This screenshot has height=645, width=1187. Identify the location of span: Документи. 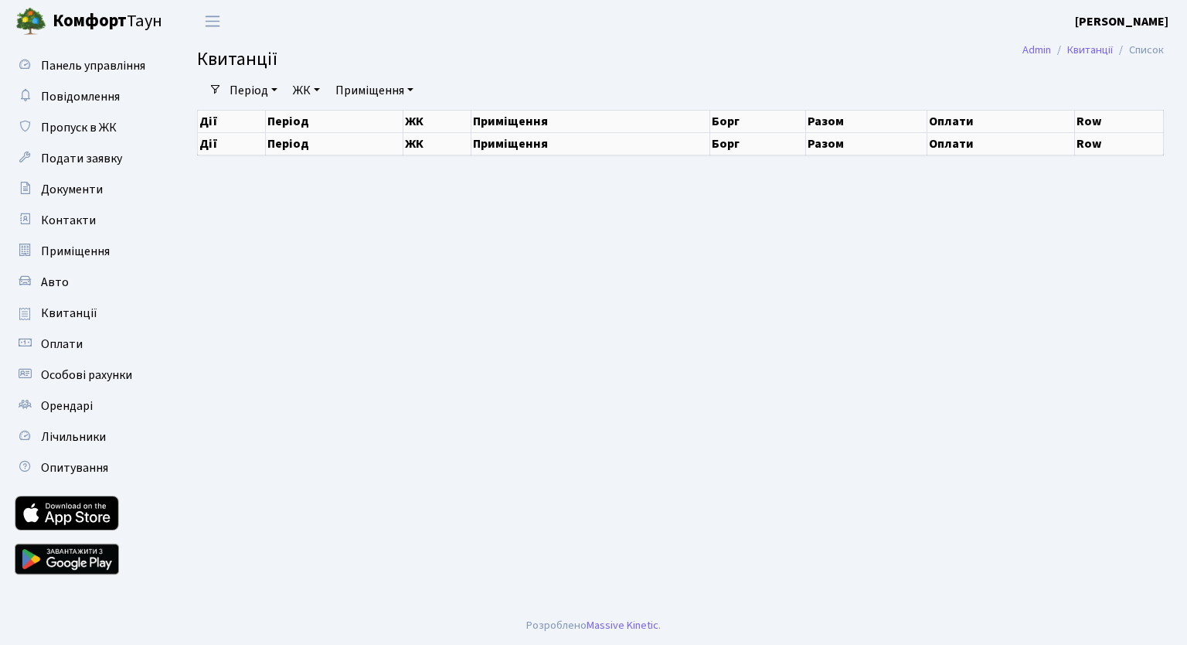
(72, 189).